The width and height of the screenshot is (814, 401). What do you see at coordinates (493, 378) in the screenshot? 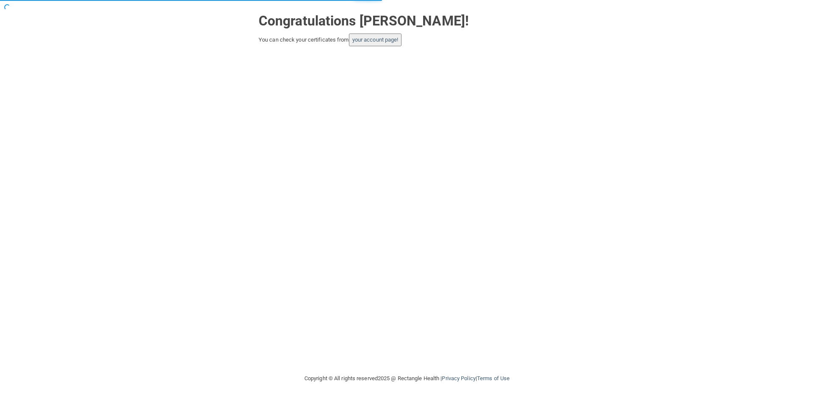
I see `a: Terms of Use` at bounding box center [493, 378].